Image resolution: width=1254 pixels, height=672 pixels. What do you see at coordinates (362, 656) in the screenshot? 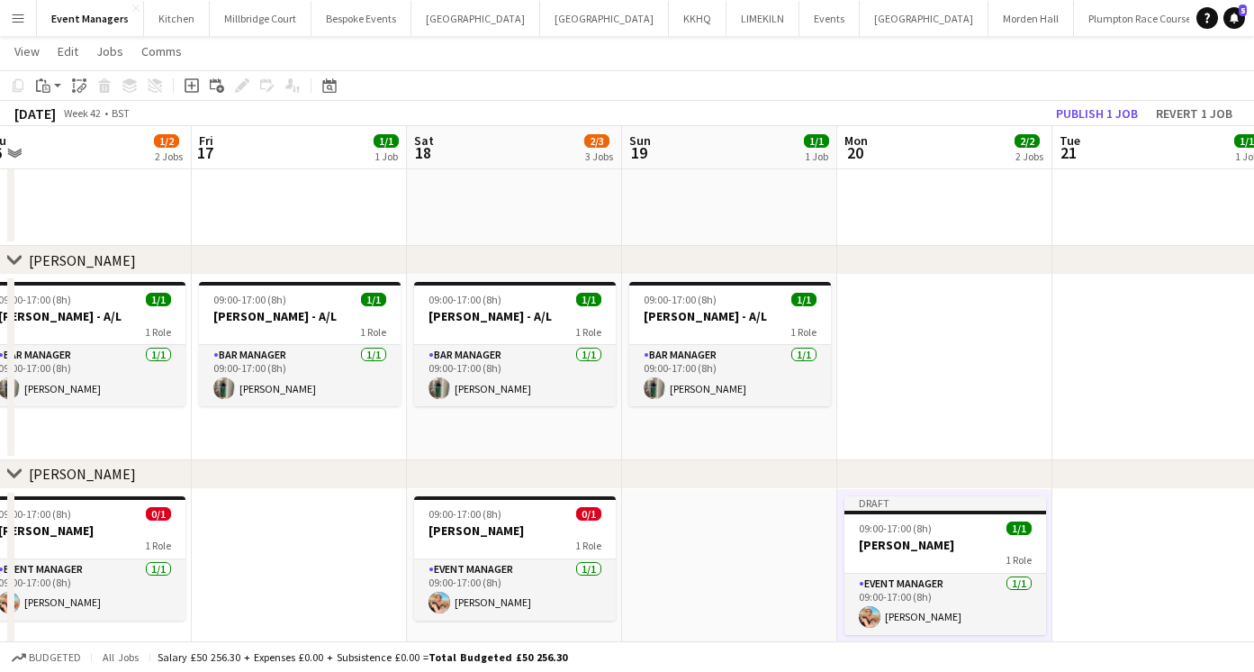
I see `div: Salary £50 256.30 + Expenses £0.00 + Subsistence £0.00 =` at bounding box center [362, 656].